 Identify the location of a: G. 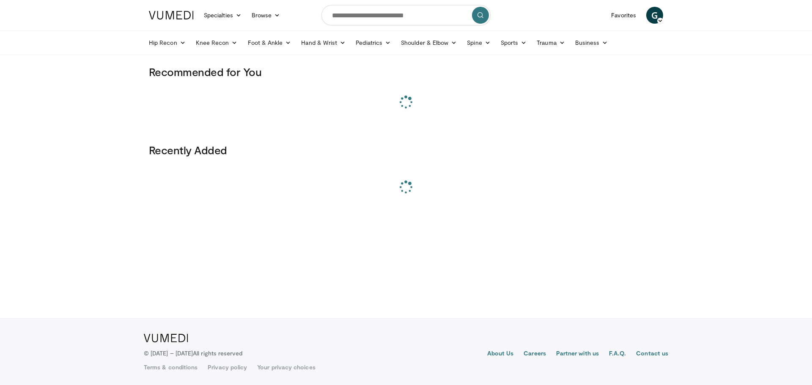
(655, 15).